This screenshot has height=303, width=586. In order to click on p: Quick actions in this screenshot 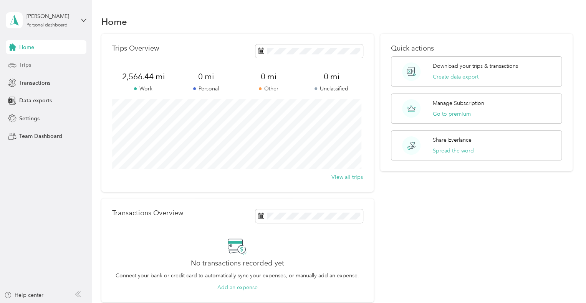, I will do `click(476, 48)`.